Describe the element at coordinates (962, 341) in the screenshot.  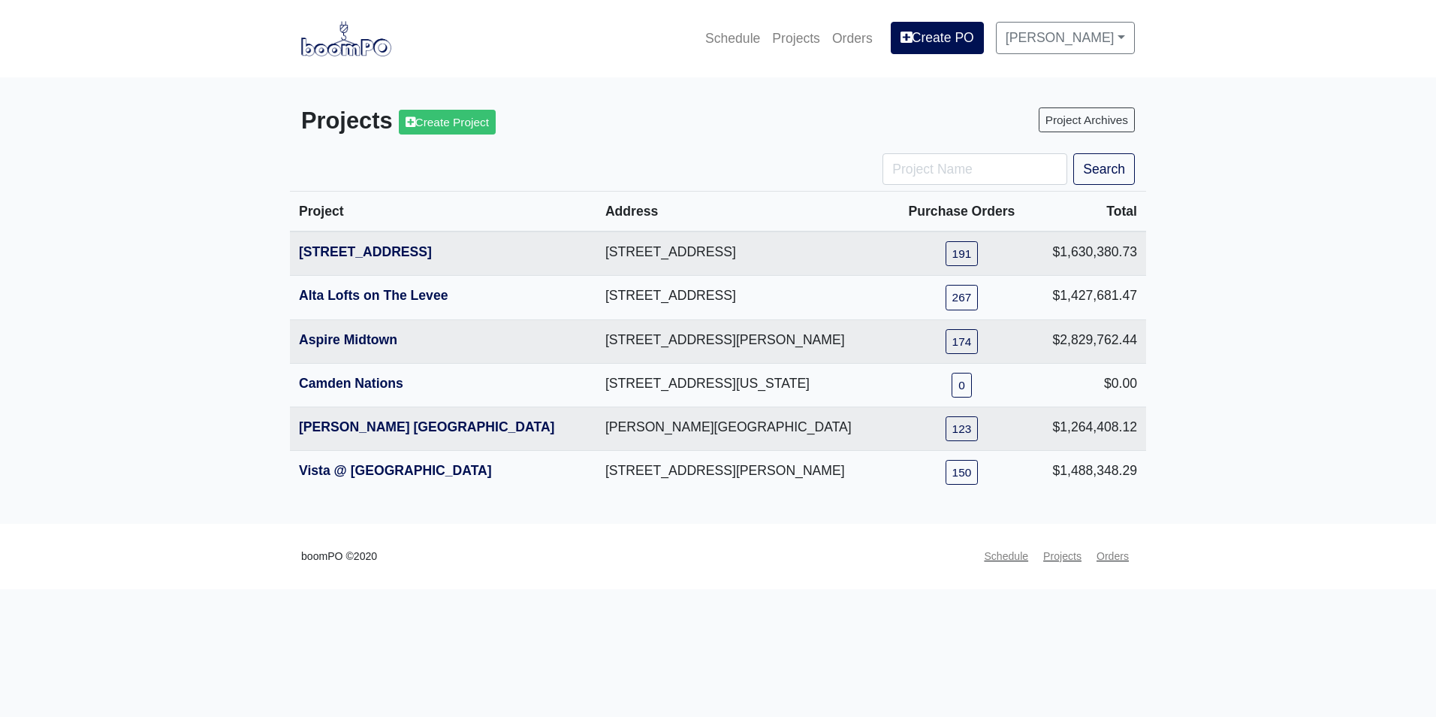
I see `a: 174` at that location.